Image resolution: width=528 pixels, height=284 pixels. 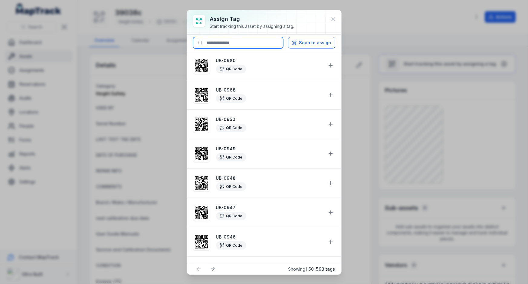 What do you see at coordinates (269, 90) in the screenshot?
I see `strong: UB-0968` at bounding box center [269, 90].